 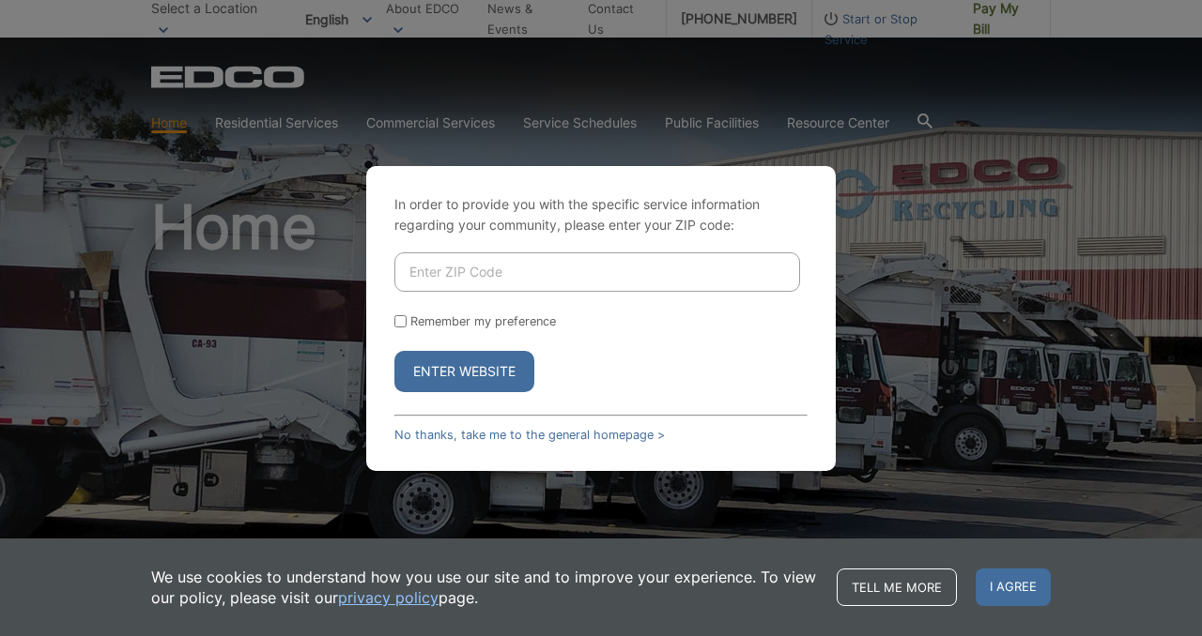 I want to click on p: We use cookies to understand how you use our site and to improve your experience. To view our pol..., so click(x=484, y=588).